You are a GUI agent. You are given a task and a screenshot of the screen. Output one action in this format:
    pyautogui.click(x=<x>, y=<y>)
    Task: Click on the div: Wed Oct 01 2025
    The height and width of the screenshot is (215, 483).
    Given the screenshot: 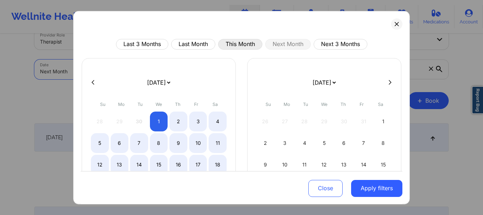 What is the action you would take?
    pyautogui.click(x=159, y=121)
    